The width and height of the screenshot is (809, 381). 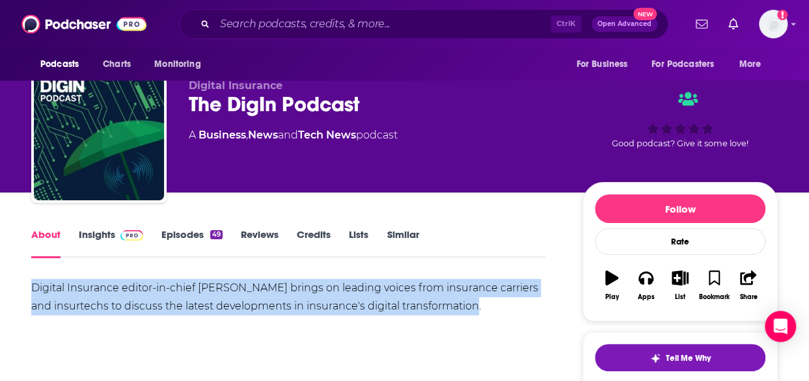 I want to click on button: tell me why sparkleTell Me Why, so click(x=680, y=358).